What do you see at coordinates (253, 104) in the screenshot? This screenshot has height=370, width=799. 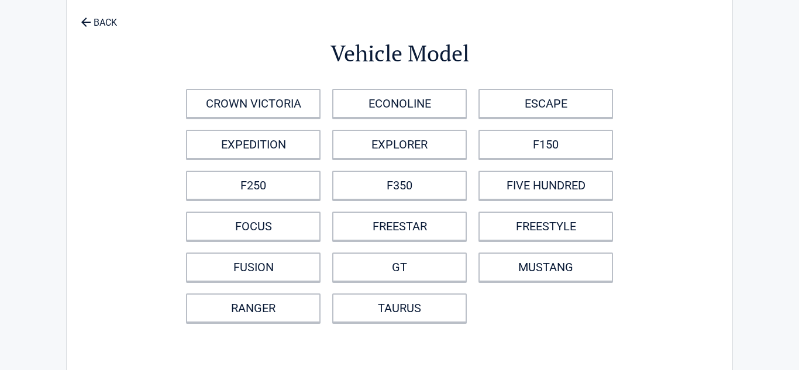 I see `a: CROWN VICTORIA` at bounding box center [253, 104].